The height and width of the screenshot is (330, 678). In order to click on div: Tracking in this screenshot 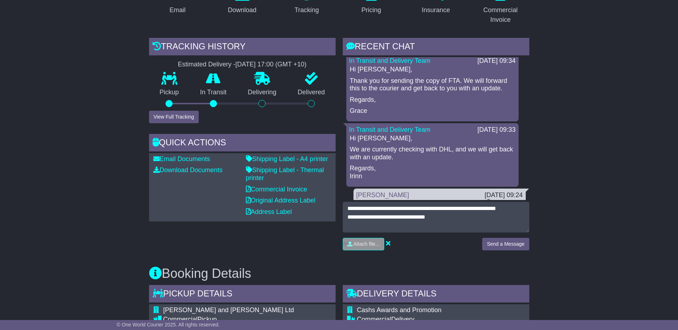, I will do `click(307, 10)`.